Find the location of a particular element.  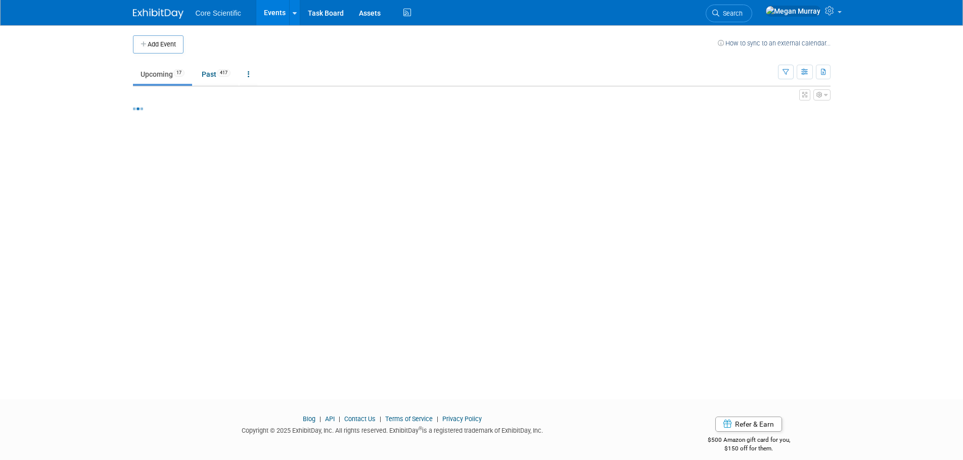

span: Search is located at coordinates (731, 13).